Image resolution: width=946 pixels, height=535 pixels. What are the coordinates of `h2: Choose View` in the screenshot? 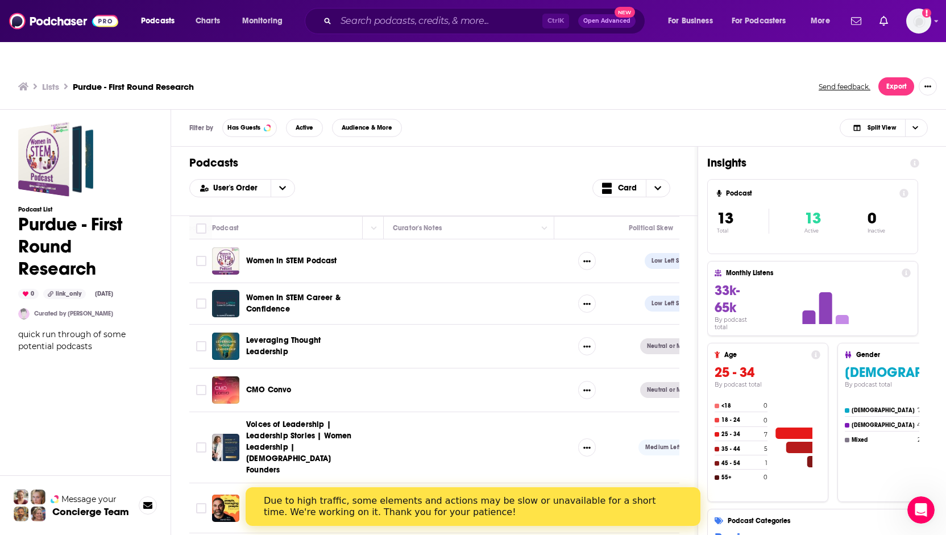 It's located at (884, 128).